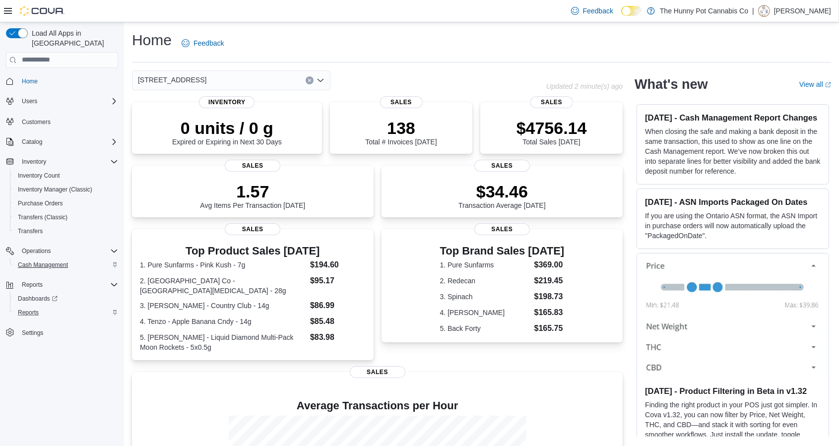  Describe the element at coordinates (502, 192) in the screenshot. I see `p: $34.46` at that location.